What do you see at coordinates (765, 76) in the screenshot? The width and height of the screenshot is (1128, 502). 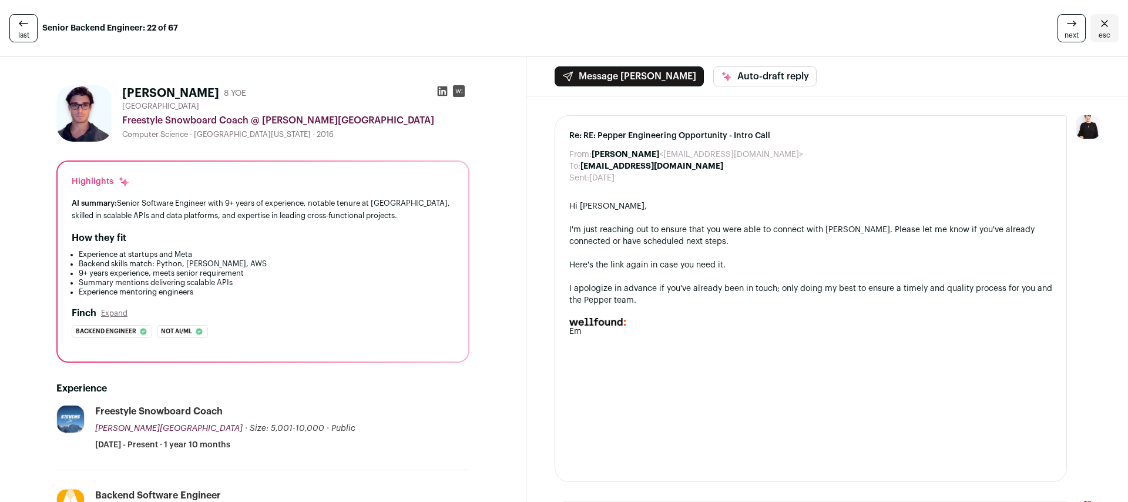 I see `button: Auto-draft reply` at bounding box center [765, 76].